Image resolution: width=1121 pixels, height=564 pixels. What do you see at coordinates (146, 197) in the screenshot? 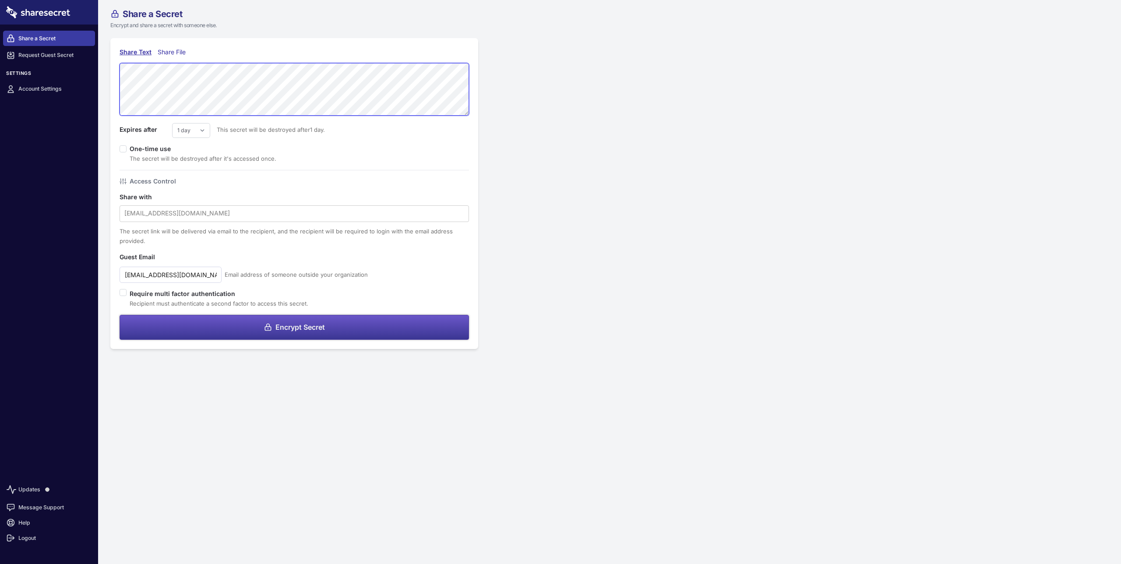
I see `label: Share with` at bounding box center [146, 197].